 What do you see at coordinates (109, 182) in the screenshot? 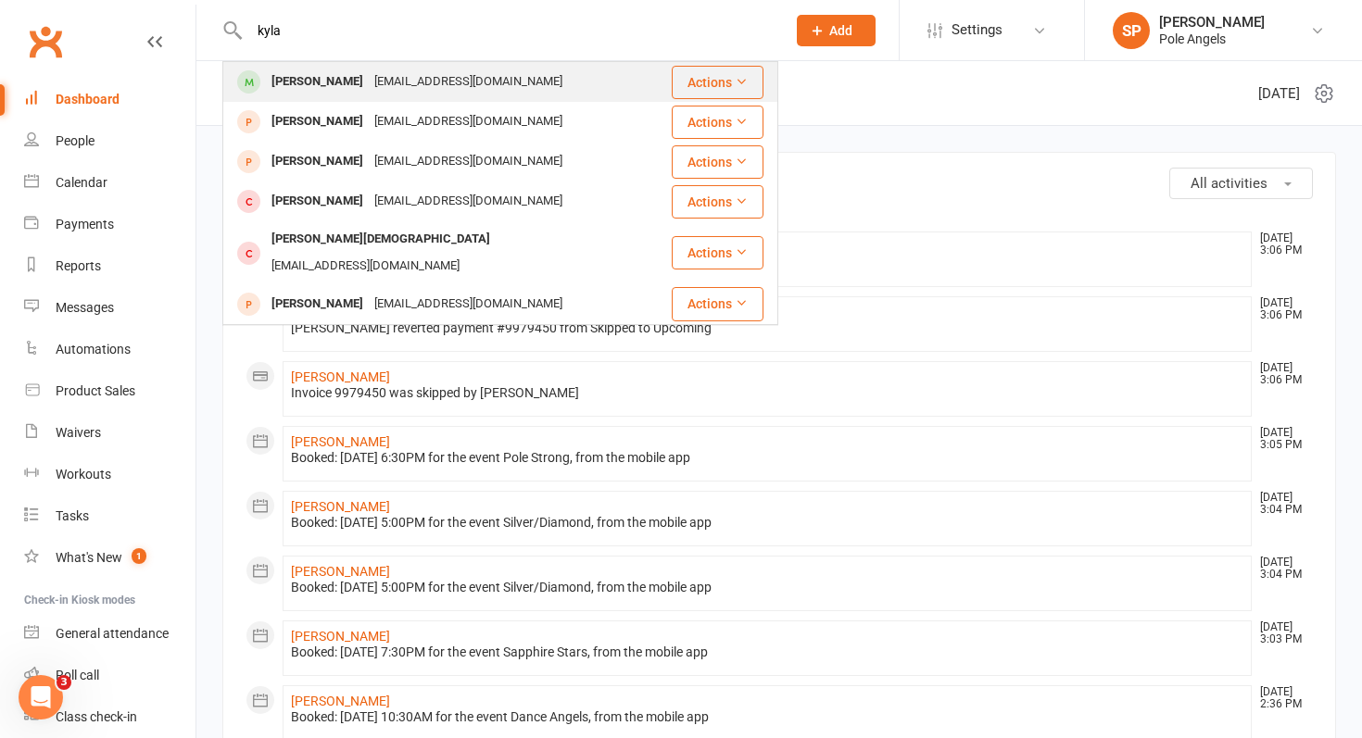
I see `a: Calendar` at bounding box center [109, 182].